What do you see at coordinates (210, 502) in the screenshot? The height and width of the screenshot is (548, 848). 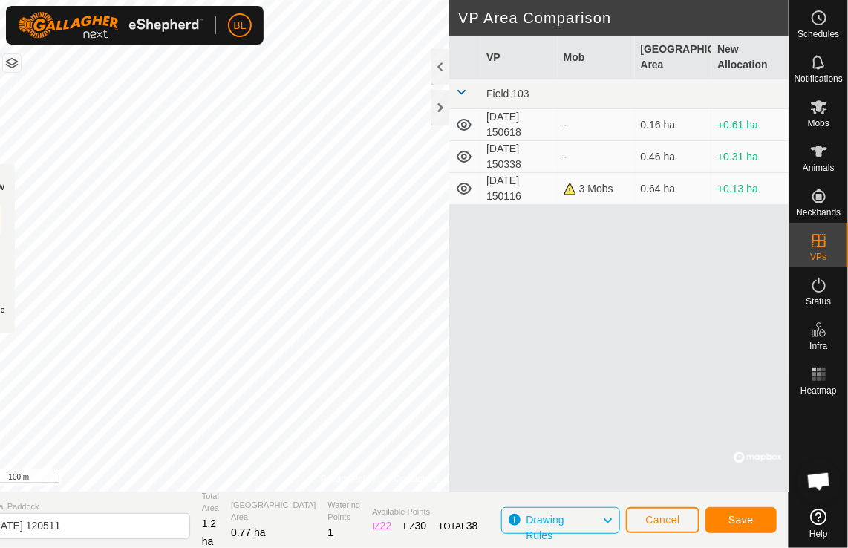 I see `span: Total Area` at bounding box center [210, 502].